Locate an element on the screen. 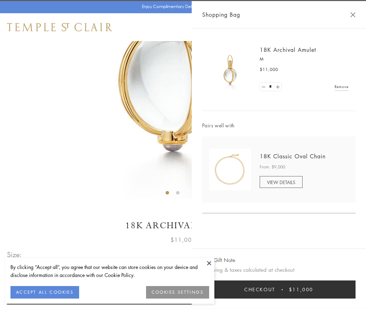 The height and width of the screenshot is (309, 366). span: VIEW DETAILS is located at coordinates (281, 182).